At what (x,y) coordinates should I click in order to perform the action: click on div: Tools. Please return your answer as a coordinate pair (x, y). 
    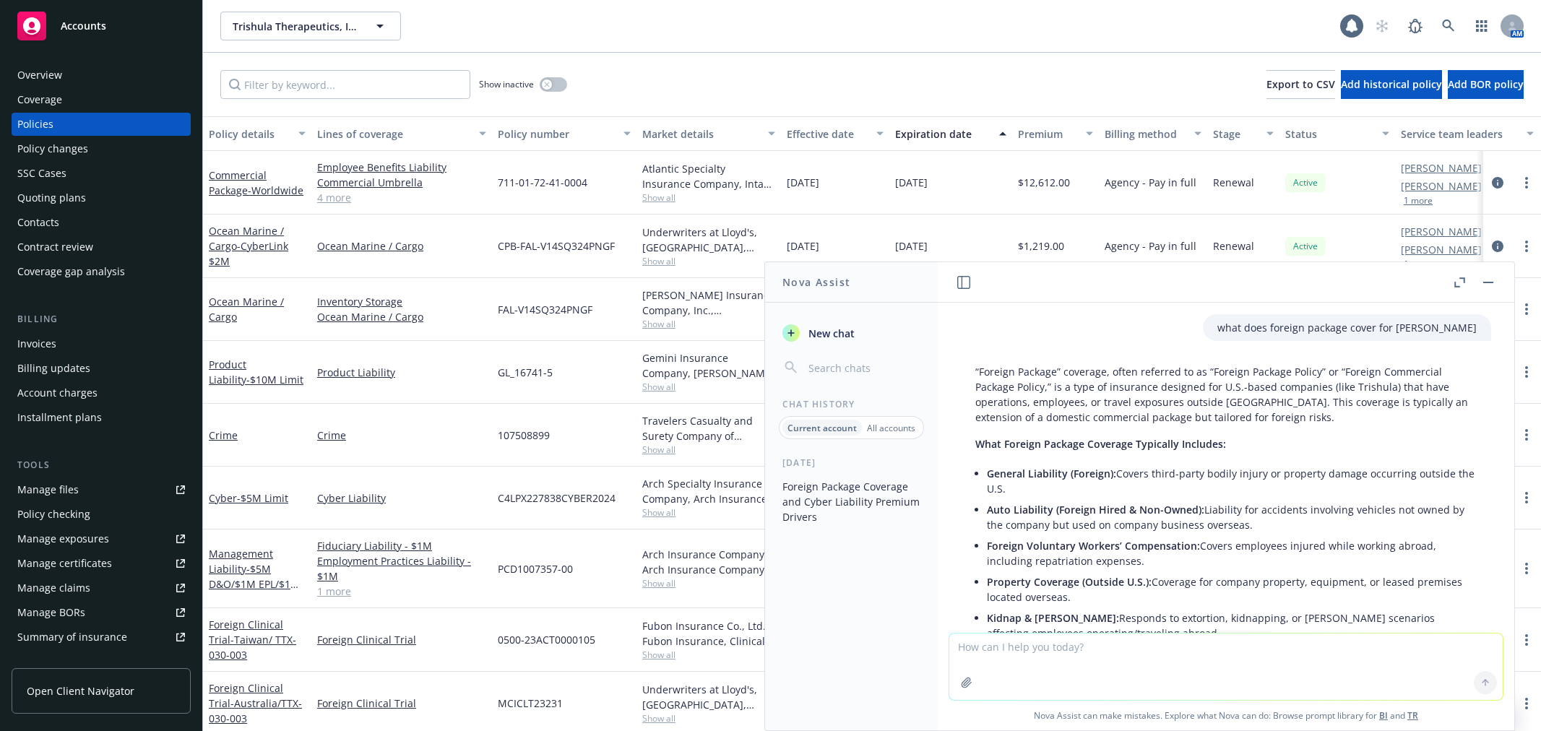
    Looking at the image, I should click on (101, 465).